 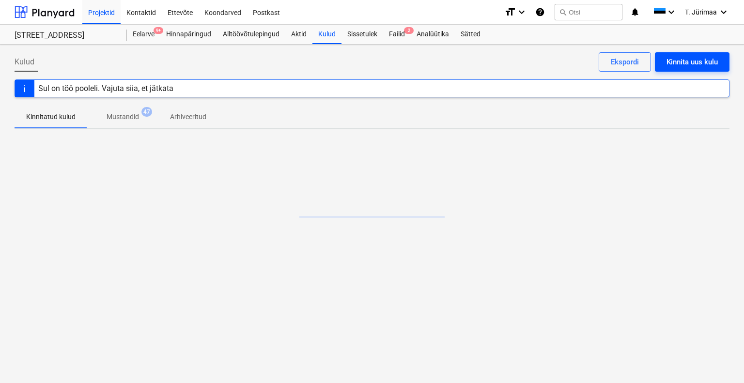 I want to click on button: Otsi, so click(x=588, y=12).